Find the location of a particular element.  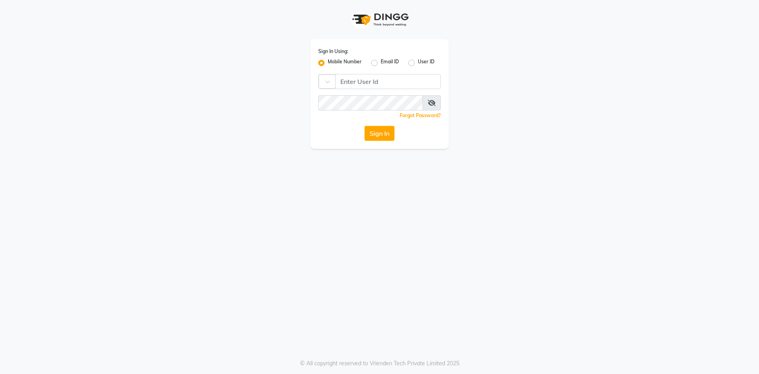

label: User ID is located at coordinates (426, 63).